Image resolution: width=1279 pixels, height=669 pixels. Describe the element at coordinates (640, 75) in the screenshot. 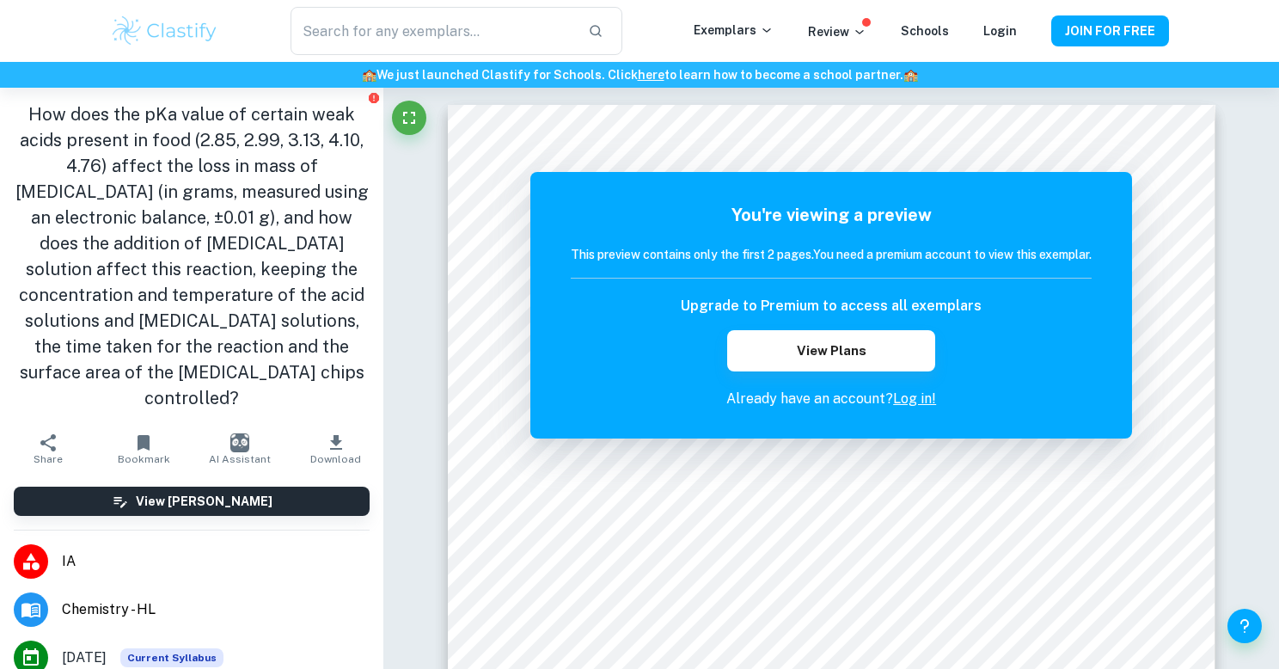

I see `h6: We just launched Clastify for Schools. Click to learn how to become a school partner.` at that location.